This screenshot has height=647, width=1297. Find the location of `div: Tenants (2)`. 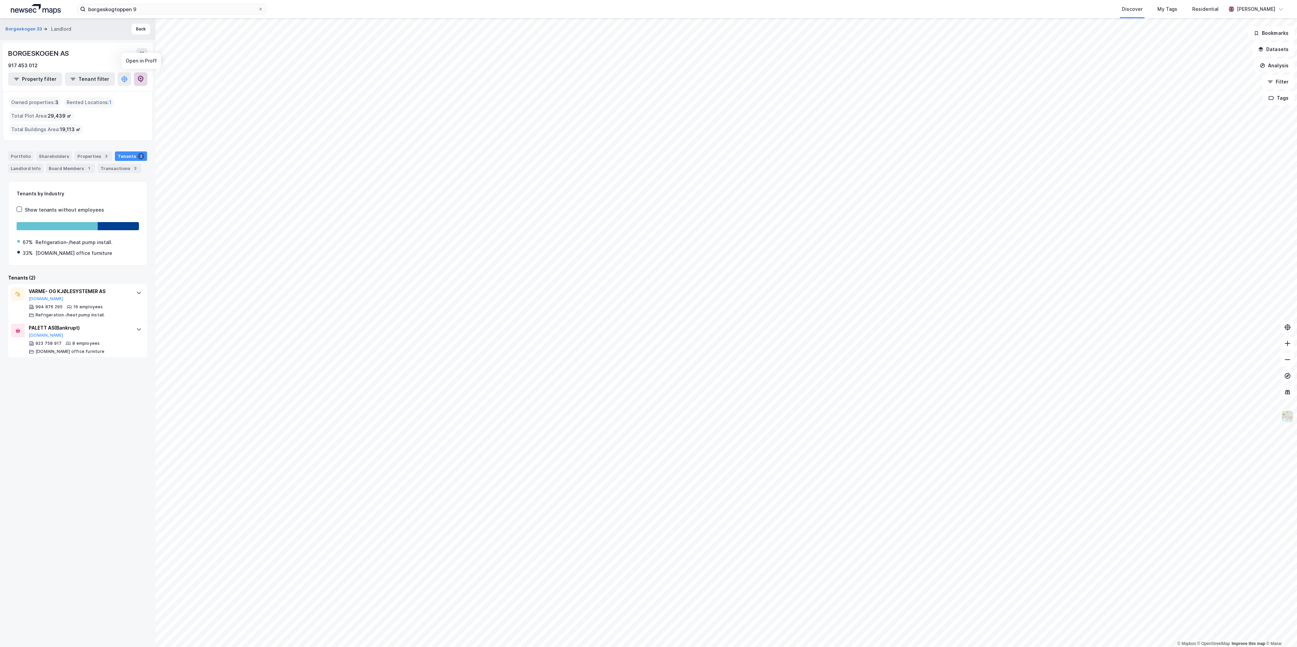

div: Tenants (2) is located at coordinates (78, 278).